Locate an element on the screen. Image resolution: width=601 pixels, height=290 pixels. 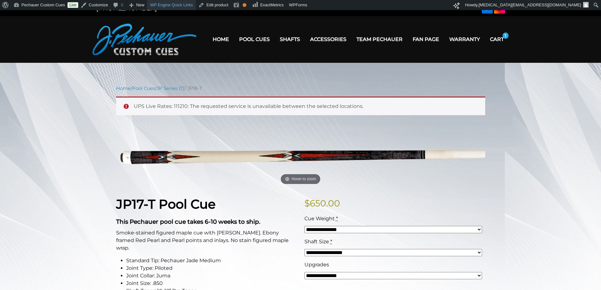
img: jp18-T.png is located at coordinates (301, 156).